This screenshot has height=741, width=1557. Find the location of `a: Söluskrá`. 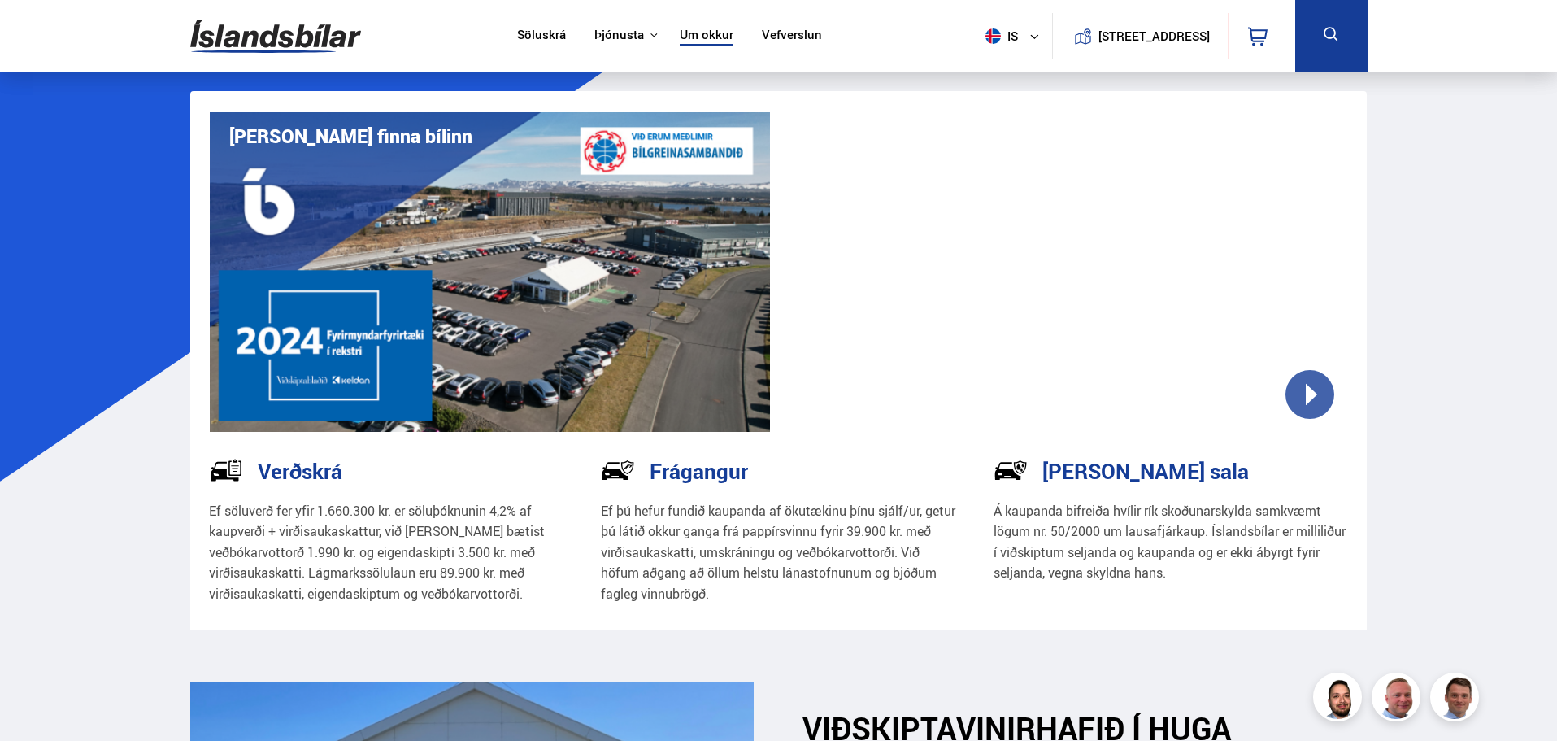

a: Söluskrá is located at coordinates (541, 36).